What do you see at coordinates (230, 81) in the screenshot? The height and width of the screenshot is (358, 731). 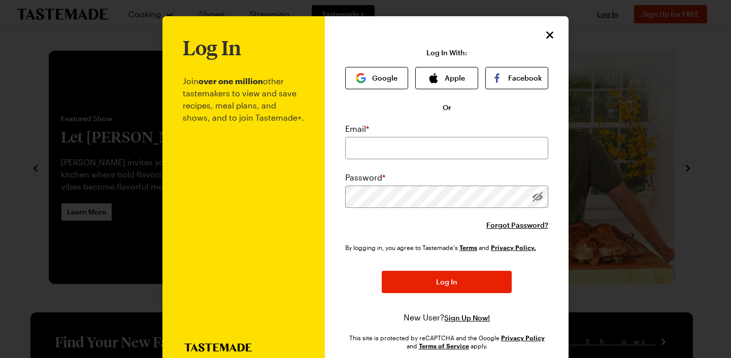 I see `b: over one million` at bounding box center [230, 81].